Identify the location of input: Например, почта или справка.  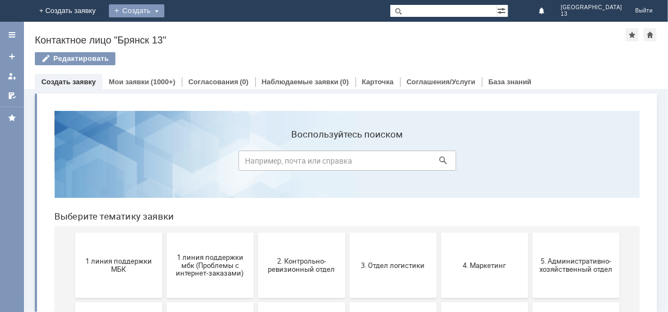
(301, 58).